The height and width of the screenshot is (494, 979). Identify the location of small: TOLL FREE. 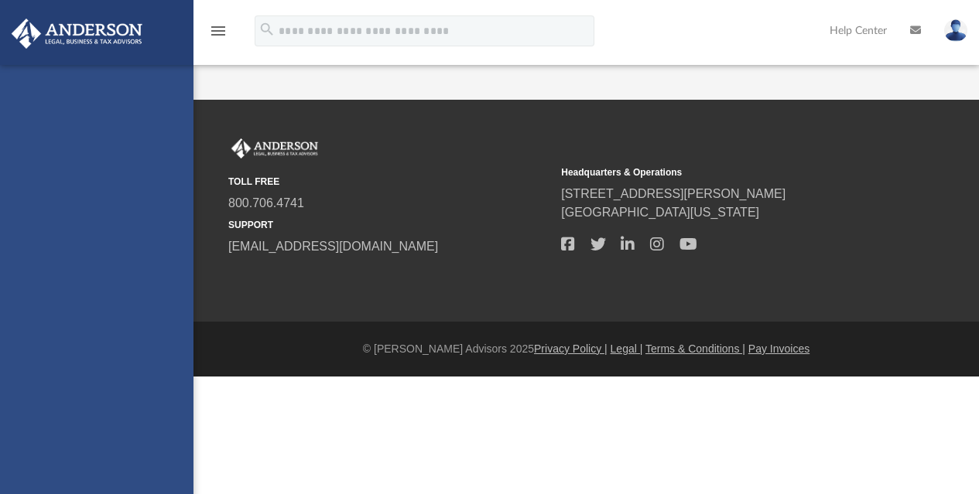
(389, 182).